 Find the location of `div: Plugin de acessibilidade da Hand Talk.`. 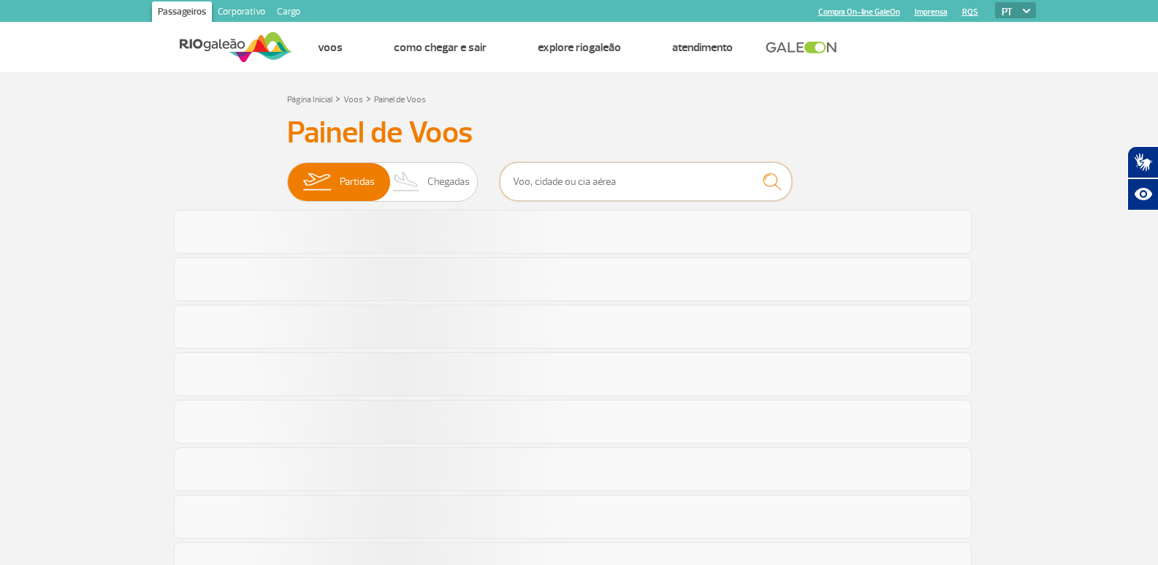

div: Plugin de acessibilidade da Hand Talk. is located at coordinates (1142, 178).